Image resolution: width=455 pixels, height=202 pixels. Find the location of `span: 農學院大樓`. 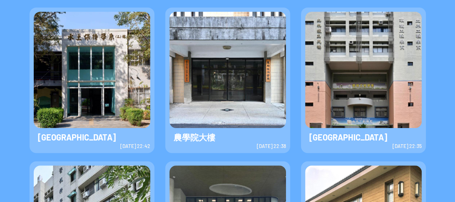

span: 農學院大樓 is located at coordinates (194, 137).